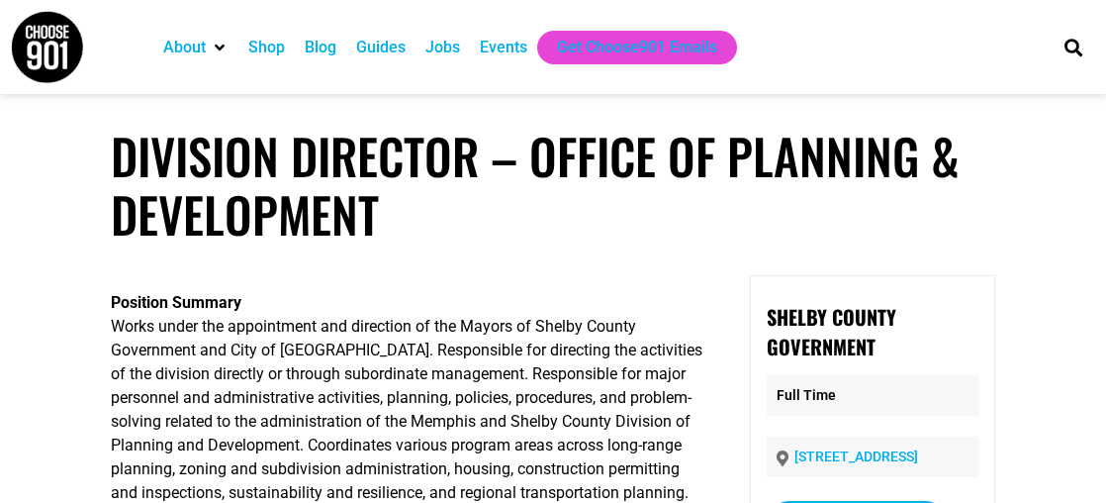 This screenshot has height=503, width=1106. I want to click on div: Search, so click(1073, 47).